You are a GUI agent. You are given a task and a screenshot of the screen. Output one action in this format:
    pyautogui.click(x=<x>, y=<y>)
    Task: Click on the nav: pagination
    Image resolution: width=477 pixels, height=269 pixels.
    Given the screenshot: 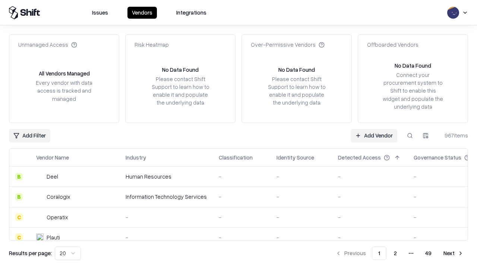 What is the action you would take?
    pyautogui.click(x=400, y=253)
    